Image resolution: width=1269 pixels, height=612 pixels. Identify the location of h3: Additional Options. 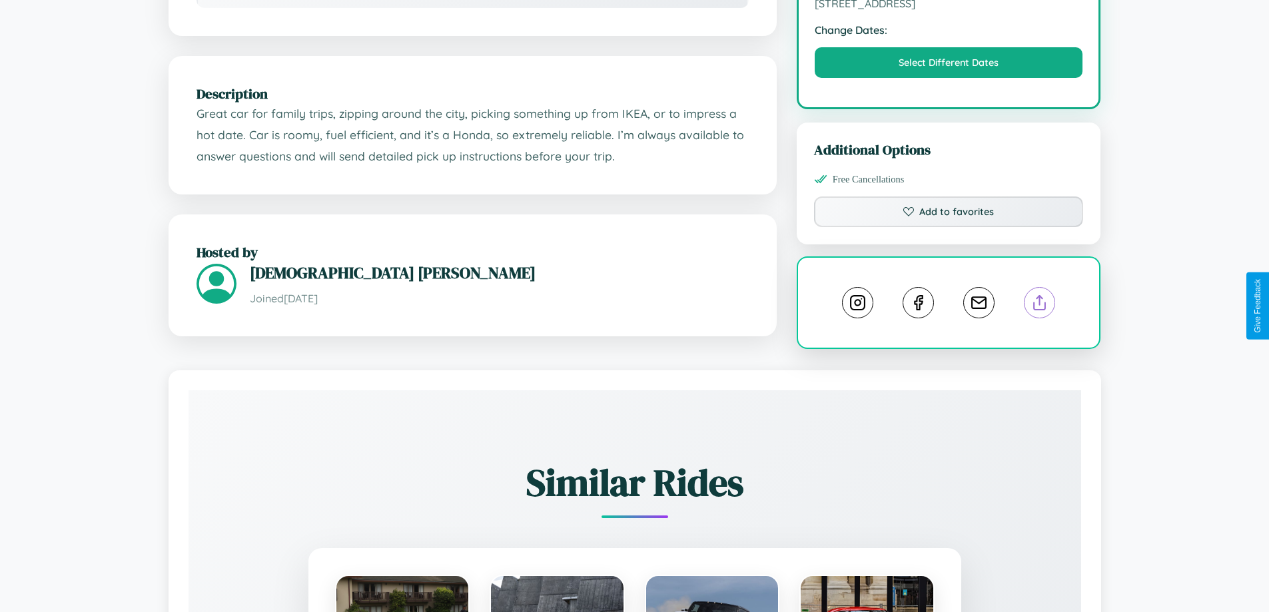
(948, 149).